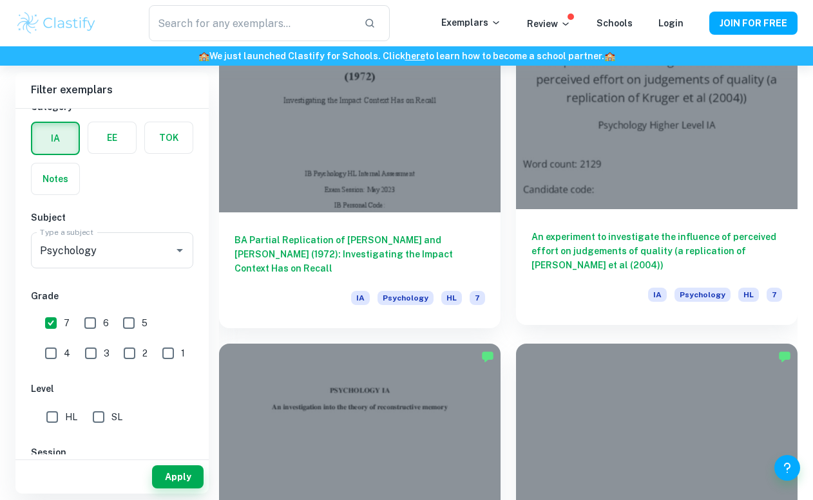  What do you see at coordinates (67, 354) in the screenshot?
I see `span: 4` at bounding box center [67, 354].